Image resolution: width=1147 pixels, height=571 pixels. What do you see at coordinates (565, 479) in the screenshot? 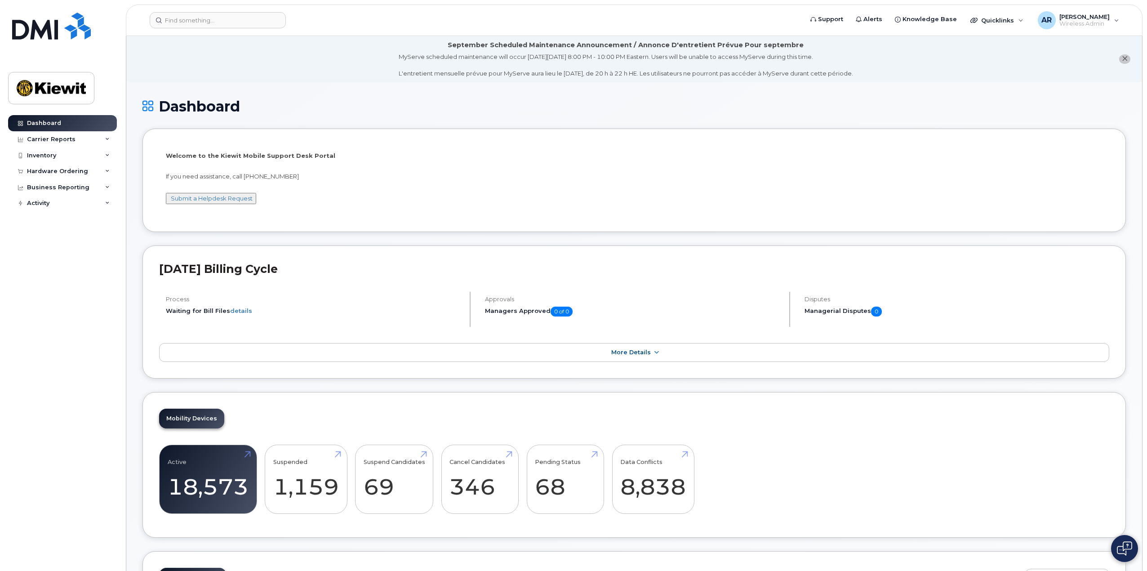
I see `a: Pending Status 68` at bounding box center [565, 479].